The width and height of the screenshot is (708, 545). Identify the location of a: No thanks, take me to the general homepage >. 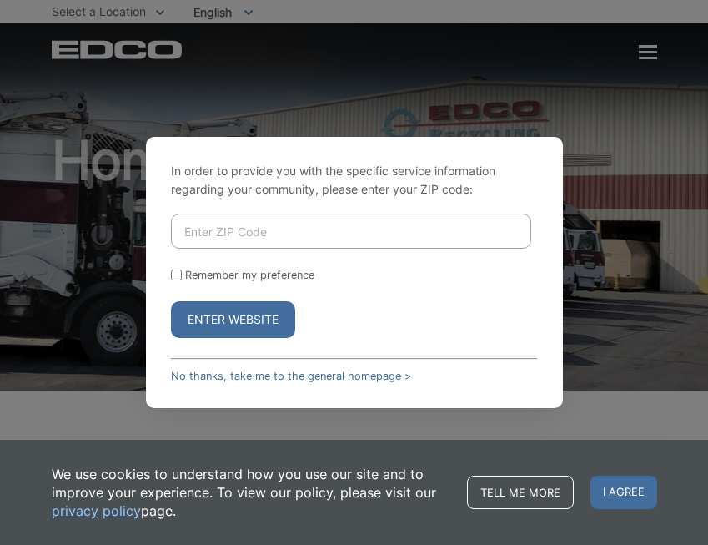
(291, 375).